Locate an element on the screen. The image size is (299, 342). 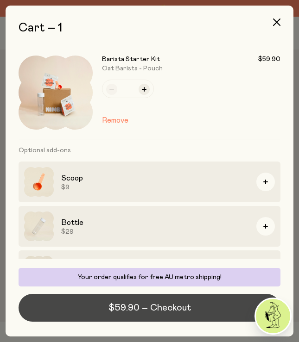
h2: Cart – 1 is located at coordinates (149, 28).